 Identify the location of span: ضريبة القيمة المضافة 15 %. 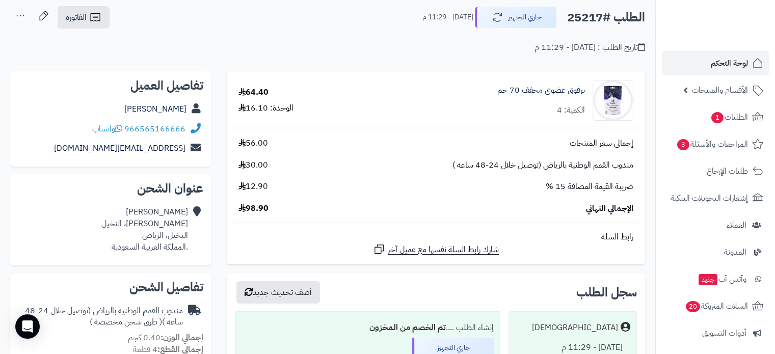
(589, 186).